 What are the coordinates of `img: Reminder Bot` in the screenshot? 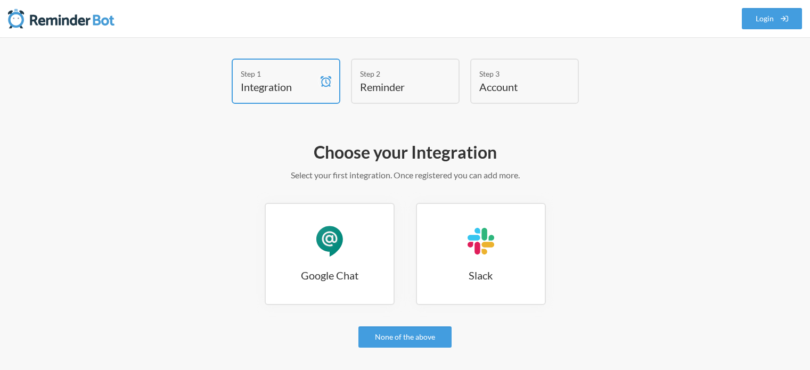 It's located at (61, 19).